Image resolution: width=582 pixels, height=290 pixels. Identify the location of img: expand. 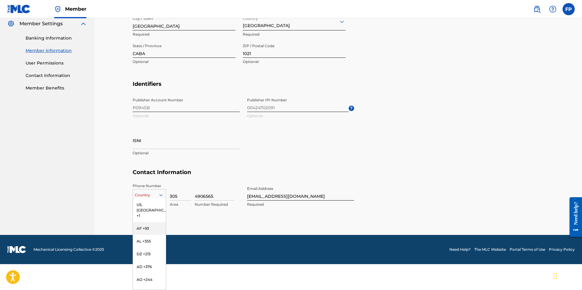
(83, 24).